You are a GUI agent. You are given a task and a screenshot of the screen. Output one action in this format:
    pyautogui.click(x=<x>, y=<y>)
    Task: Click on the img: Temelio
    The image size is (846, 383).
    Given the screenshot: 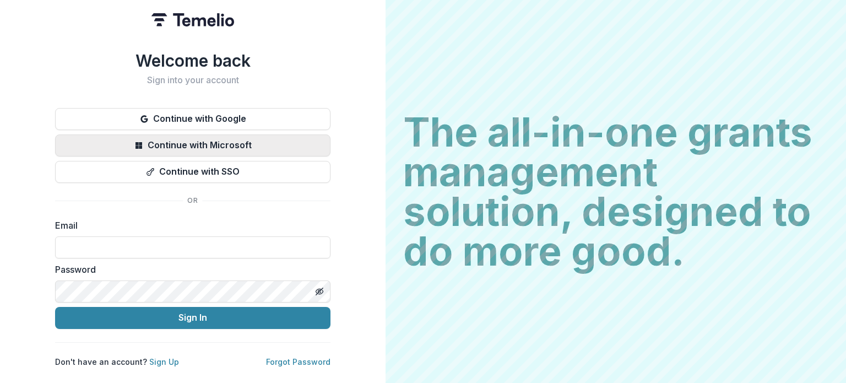 What is the action you would take?
    pyautogui.click(x=193, y=20)
    